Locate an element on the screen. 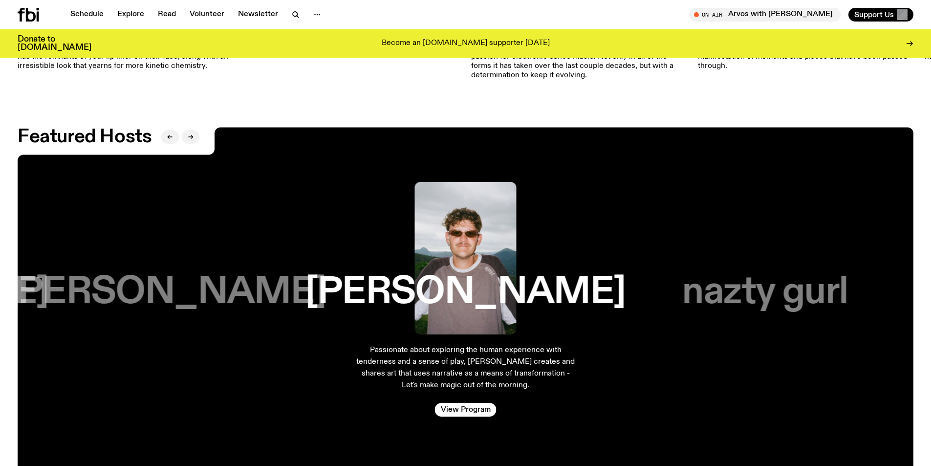  img: Harrie Hastings stands in front of cloud-covered sky and rolling hills. He's wearing sunglasses a... is located at coordinates (466, 258).